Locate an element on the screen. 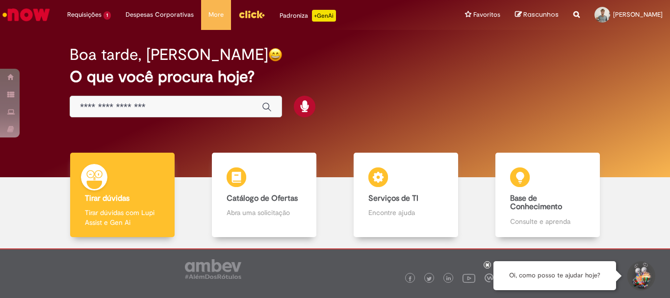 Image resolution: width=670 pixels, height=298 pixels. span: More is located at coordinates (216, 15).